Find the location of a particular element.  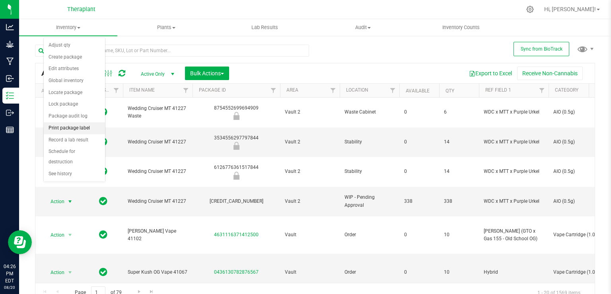

button: Bulk Actions is located at coordinates (207, 73).